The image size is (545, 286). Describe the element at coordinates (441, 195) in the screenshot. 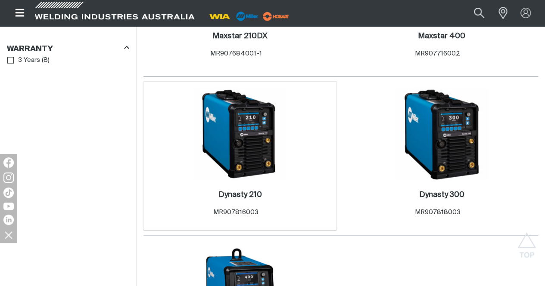

I see `a: Dynasty 300` at that location.